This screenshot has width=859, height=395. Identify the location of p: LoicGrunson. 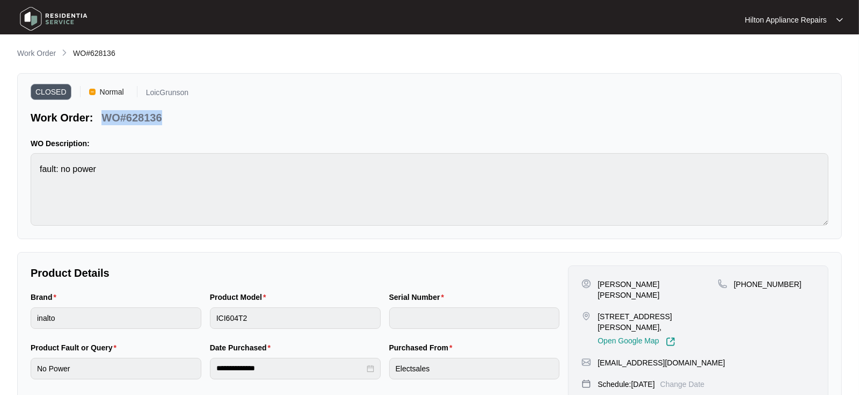
(167, 94).